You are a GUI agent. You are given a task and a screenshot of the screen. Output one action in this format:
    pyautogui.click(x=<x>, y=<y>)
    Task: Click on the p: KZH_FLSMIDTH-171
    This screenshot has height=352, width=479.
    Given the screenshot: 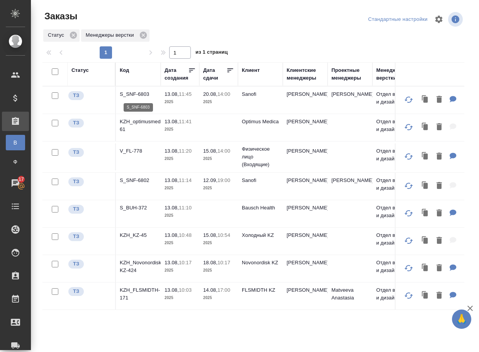 What is the action you would take?
    pyautogui.click(x=138, y=294)
    